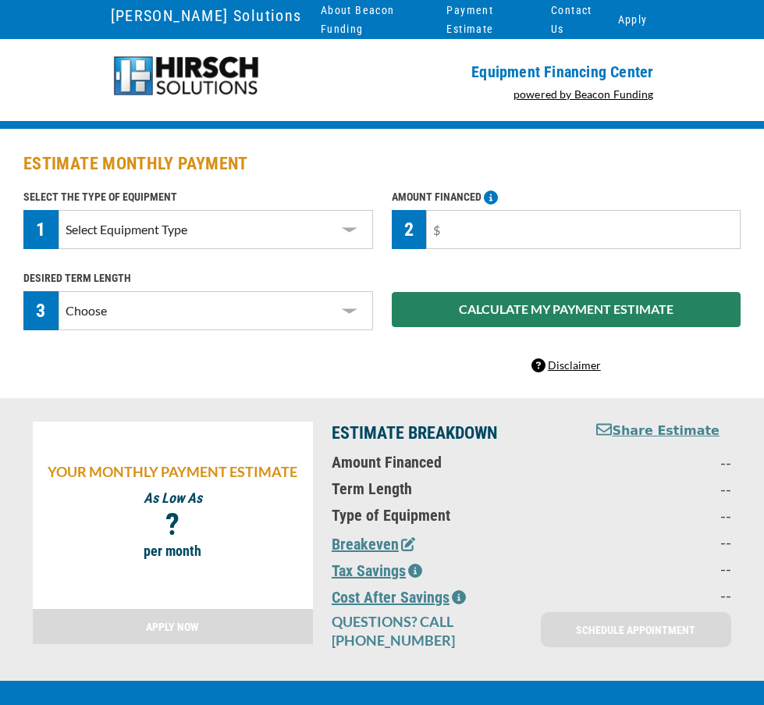 This screenshot has height=705, width=764. What do you see at coordinates (658, 431) in the screenshot?
I see `button: Share Estimate` at bounding box center [658, 431].